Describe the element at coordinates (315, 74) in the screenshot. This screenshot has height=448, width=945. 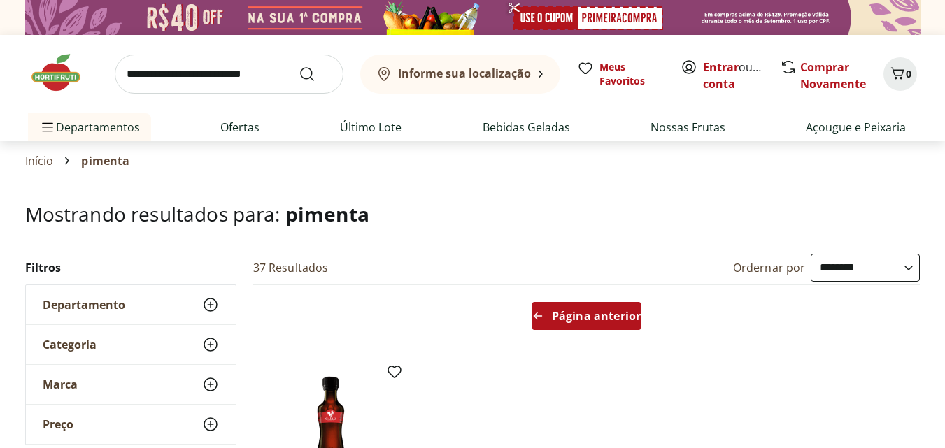
I see `button: Submit Search` at that location.